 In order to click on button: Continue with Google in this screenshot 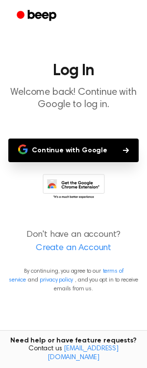, I will do `click(74, 150)`.